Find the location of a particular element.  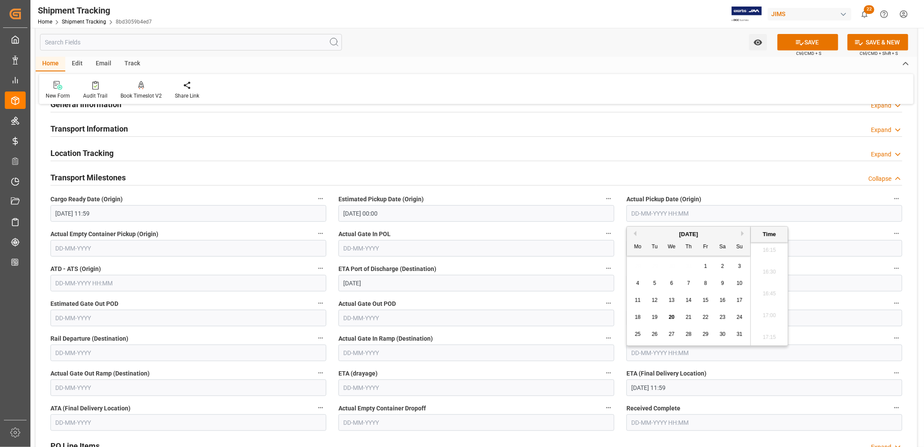

button: Actual Gate In POL is located at coordinates (609, 233).